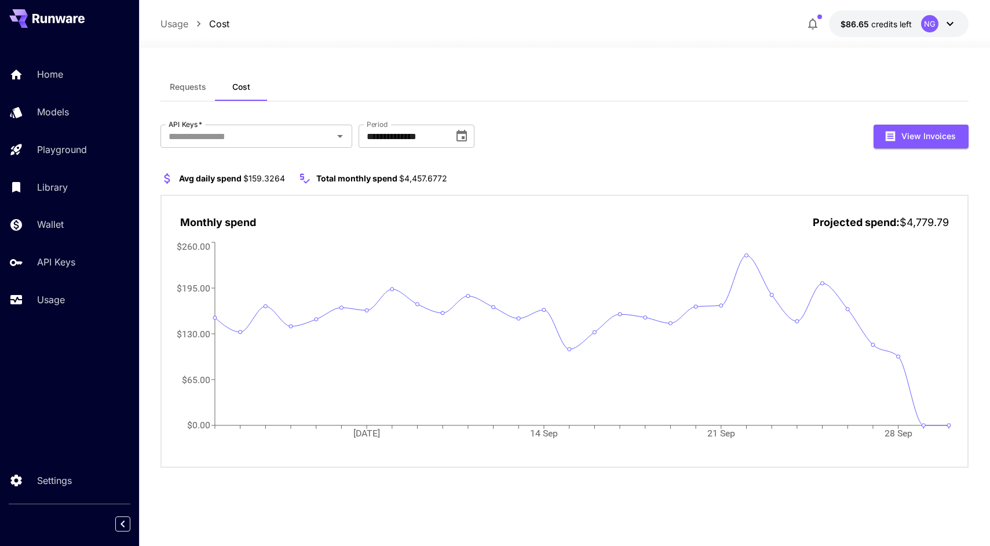 The height and width of the screenshot is (546, 990). I want to click on span: Avg daily spend, so click(210, 178).